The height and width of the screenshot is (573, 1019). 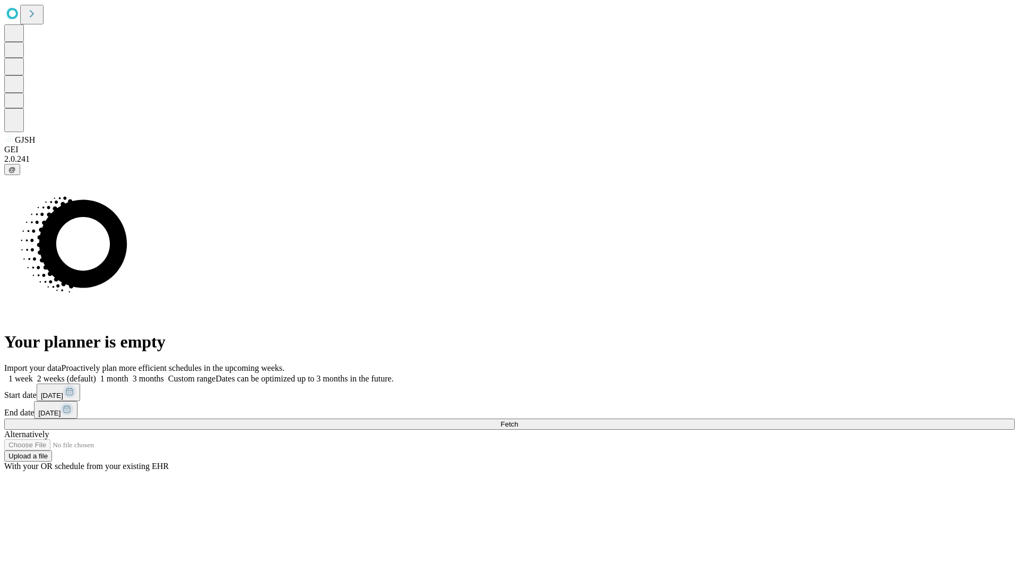 What do you see at coordinates (509, 159) in the screenshot?
I see `div: 2.0.241` at bounding box center [509, 159].